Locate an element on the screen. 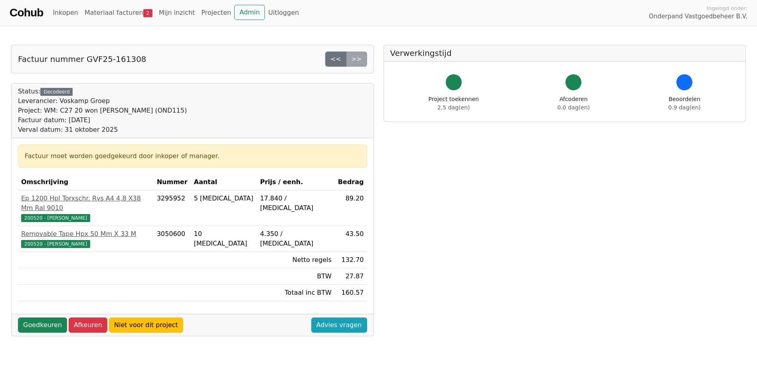 The image size is (757, 381). div: Verval datum: 31 oktober 2025 is located at coordinates (102, 130).